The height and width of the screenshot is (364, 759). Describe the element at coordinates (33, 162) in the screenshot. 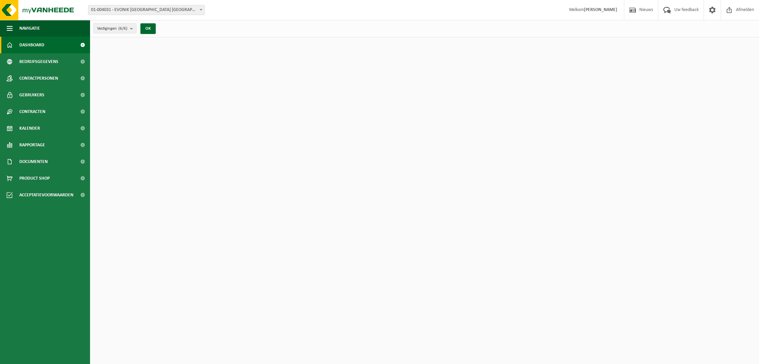

I see `span: Documenten` at that location.